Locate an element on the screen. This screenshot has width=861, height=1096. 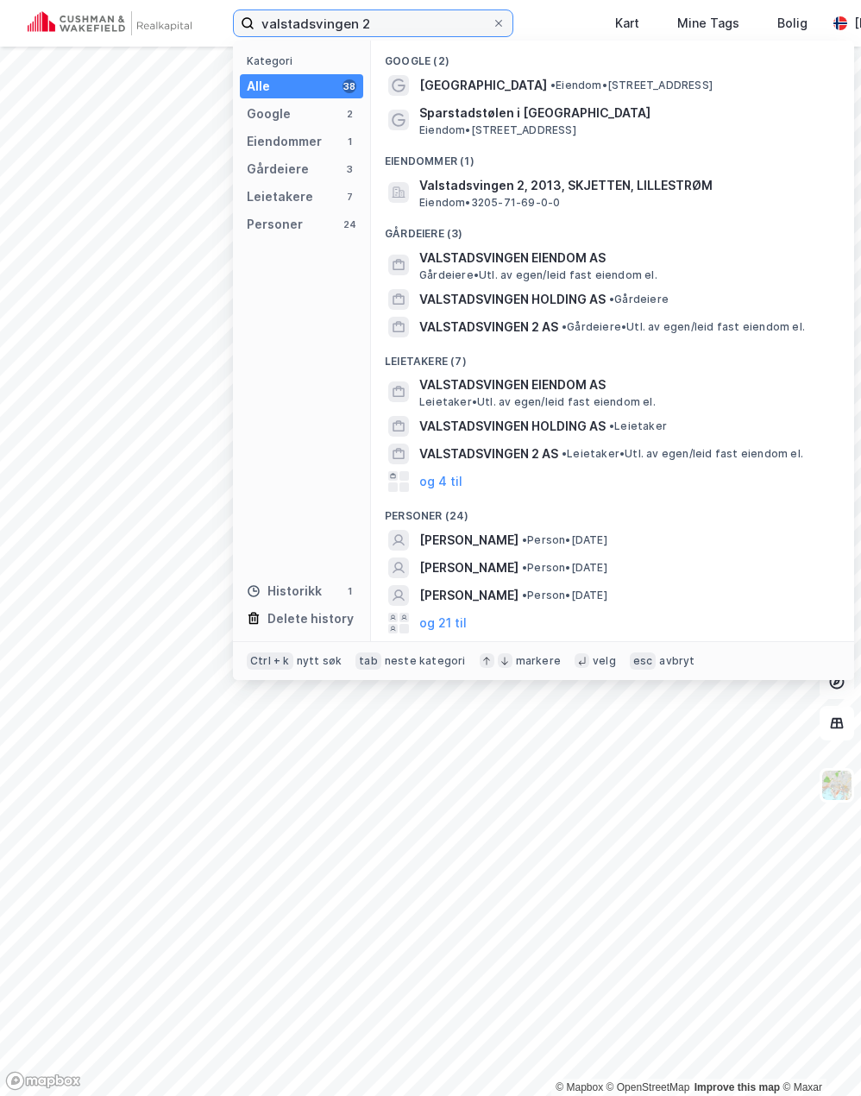
div: Personer is located at coordinates (275, 224).